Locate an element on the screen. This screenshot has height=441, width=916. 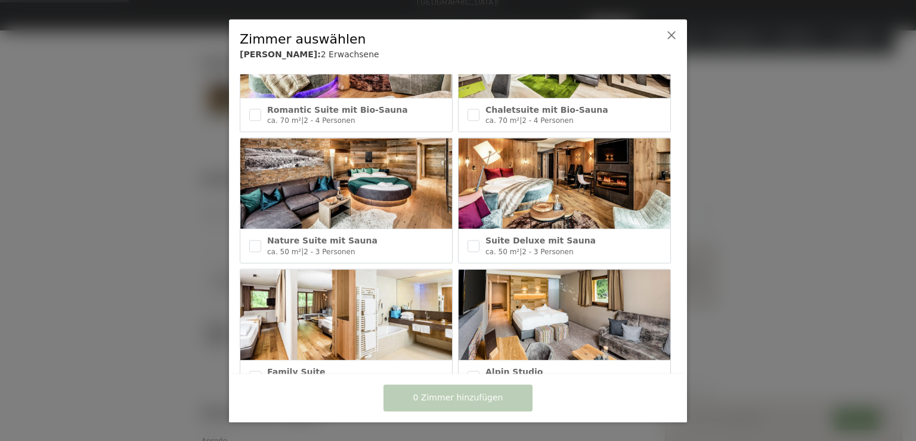
span: Family Suite is located at coordinates (296, 371).